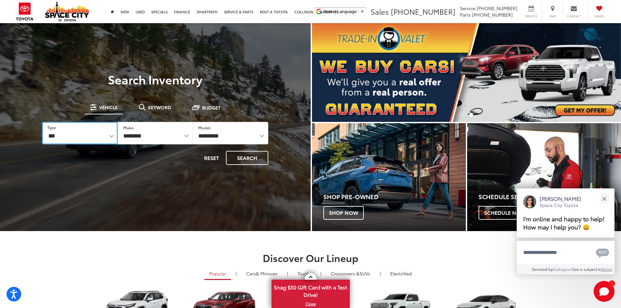  I want to click on h4: Shop Pre-Owned, so click(394, 197).